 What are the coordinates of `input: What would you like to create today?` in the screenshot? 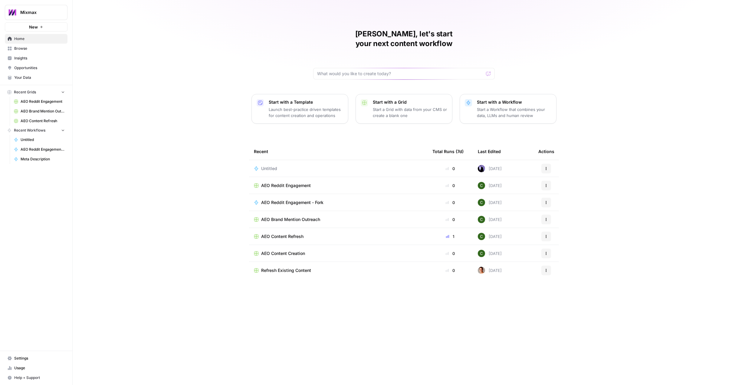 It's located at (401, 74).